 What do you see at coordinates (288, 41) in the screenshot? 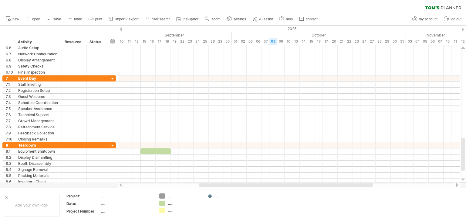
I see `div: Friday, 10 October 2025` at bounding box center [288, 41].